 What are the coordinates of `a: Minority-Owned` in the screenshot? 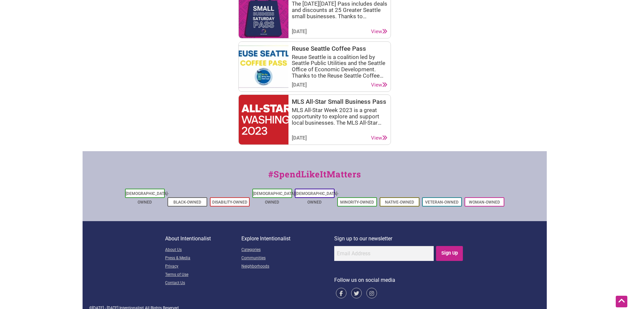 It's located at (357, 202).